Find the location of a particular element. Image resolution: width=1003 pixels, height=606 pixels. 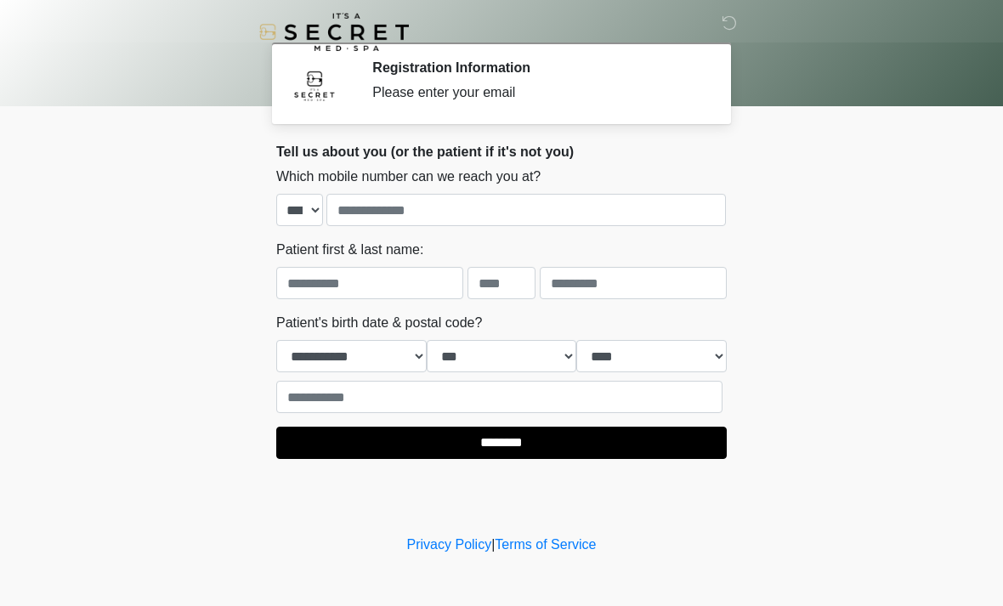

h2: Registration Information is located at coordinates (536, 67).